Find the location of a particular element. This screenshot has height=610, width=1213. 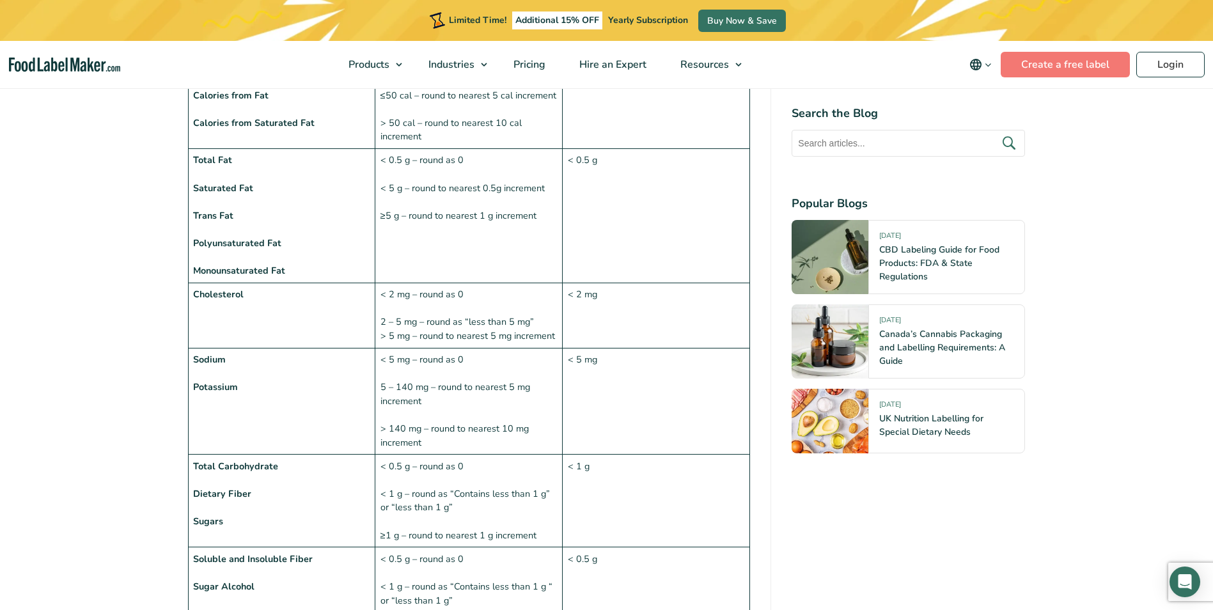

a: Login is located at coordinates (1171, 65).